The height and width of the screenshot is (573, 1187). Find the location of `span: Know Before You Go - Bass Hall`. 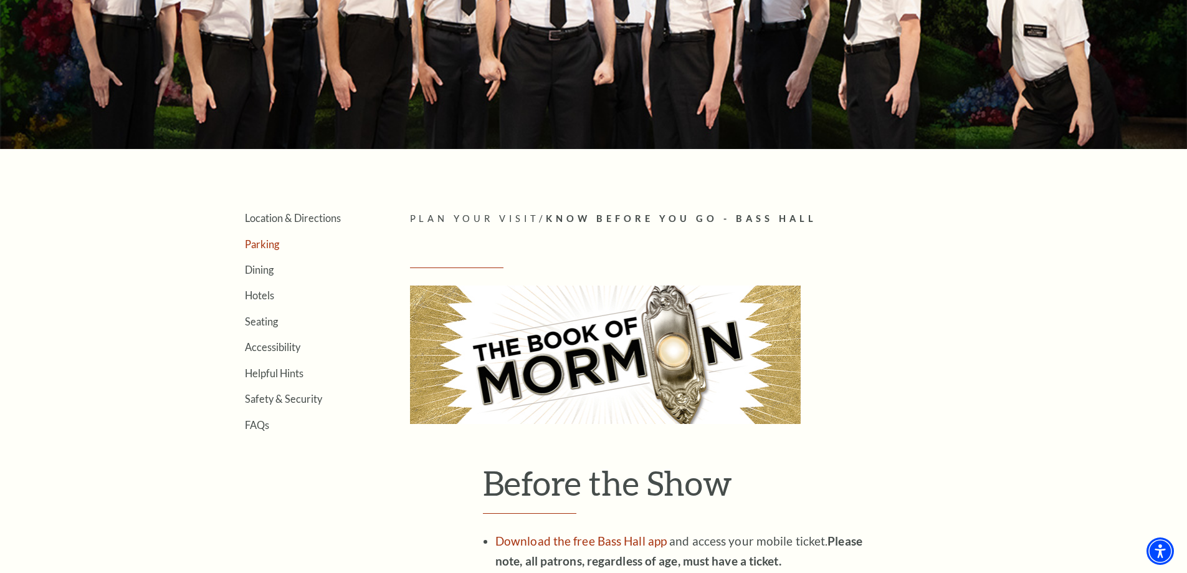

span: Know Before You Go - Bass Hall is located at coordinates (681, 218).